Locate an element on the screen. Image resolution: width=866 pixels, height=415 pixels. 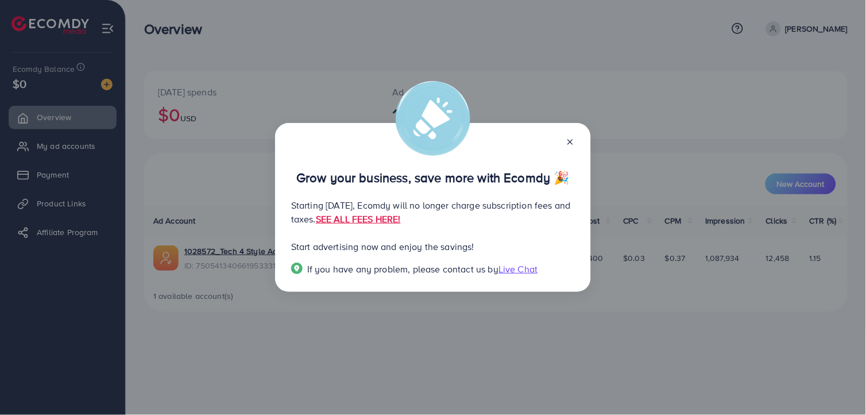
span: Live Chat is located at coordinates (518, 269).